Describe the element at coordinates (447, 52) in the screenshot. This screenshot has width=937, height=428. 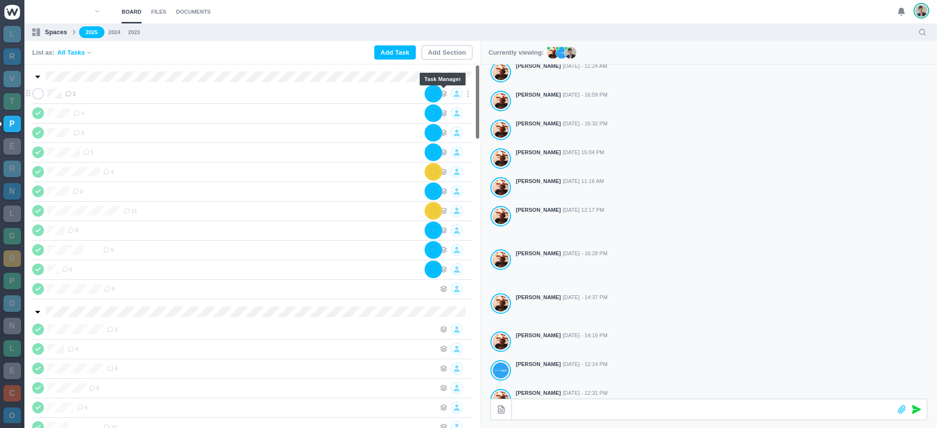
I see `button: Add Section` at that location.